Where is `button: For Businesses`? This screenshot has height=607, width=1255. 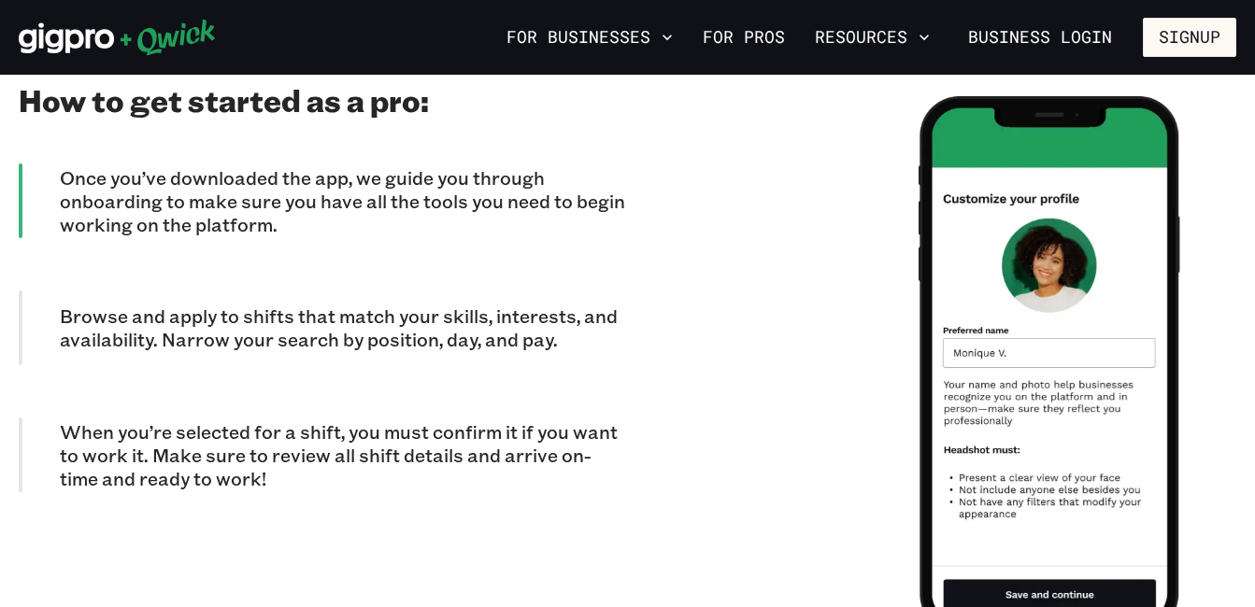 button: For Businesses is located at coordinates (590, 37).